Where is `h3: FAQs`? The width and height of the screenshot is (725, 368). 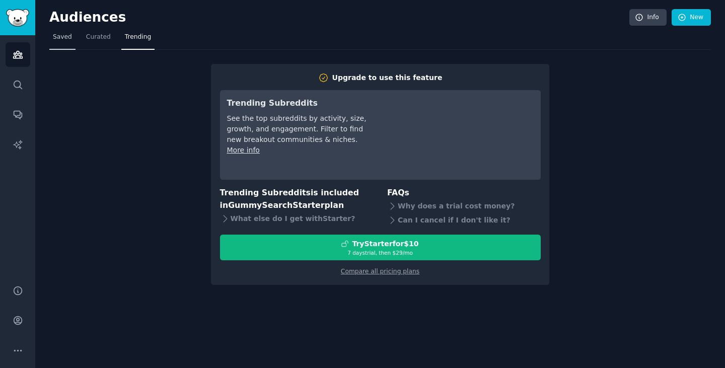
h3: FAQs is located at coordinates (464, 193).